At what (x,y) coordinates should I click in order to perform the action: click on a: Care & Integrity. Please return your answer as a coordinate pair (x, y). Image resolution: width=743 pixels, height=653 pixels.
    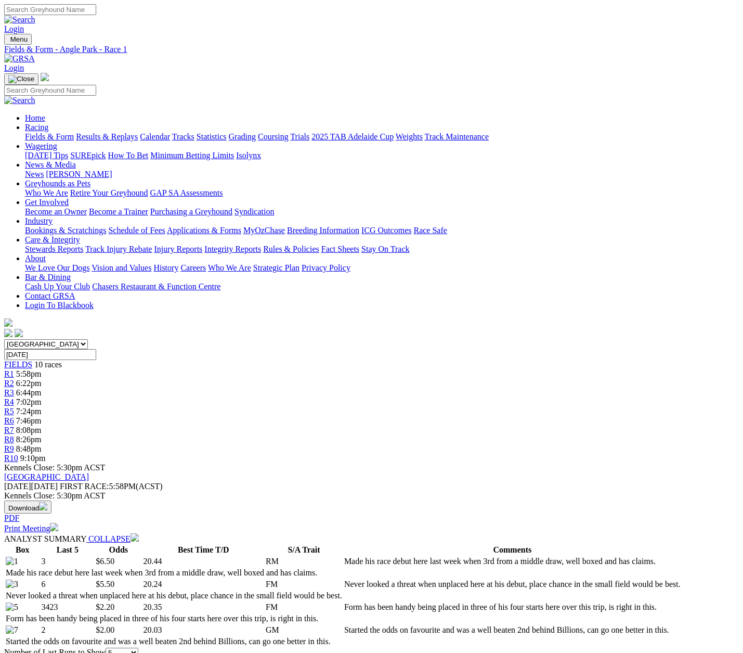
    Looking at the image, I should click on (53, 239).